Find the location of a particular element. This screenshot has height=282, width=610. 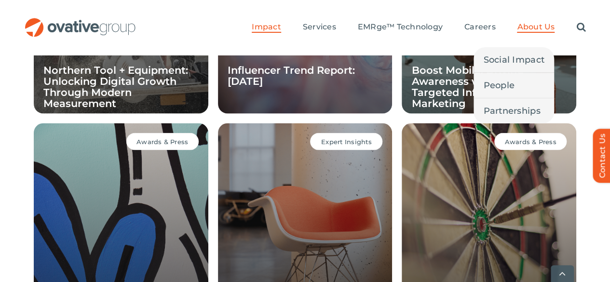

a: Partnerships is located at coordinates (513, 111).